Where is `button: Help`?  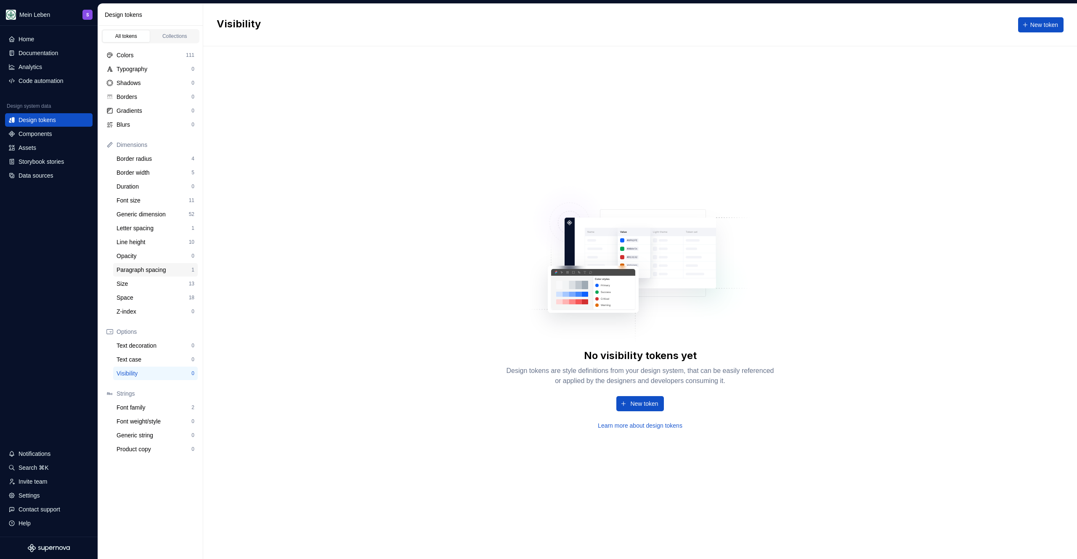 button: Help is located at coordinates (49, 523).